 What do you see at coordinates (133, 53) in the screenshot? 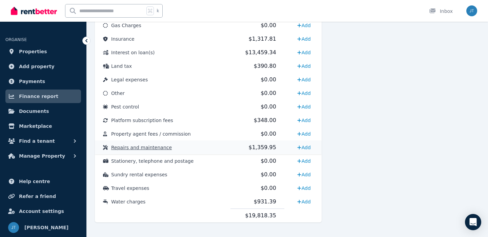
I see `span: Interest on loan(s)` at bounding box center [133, 53].